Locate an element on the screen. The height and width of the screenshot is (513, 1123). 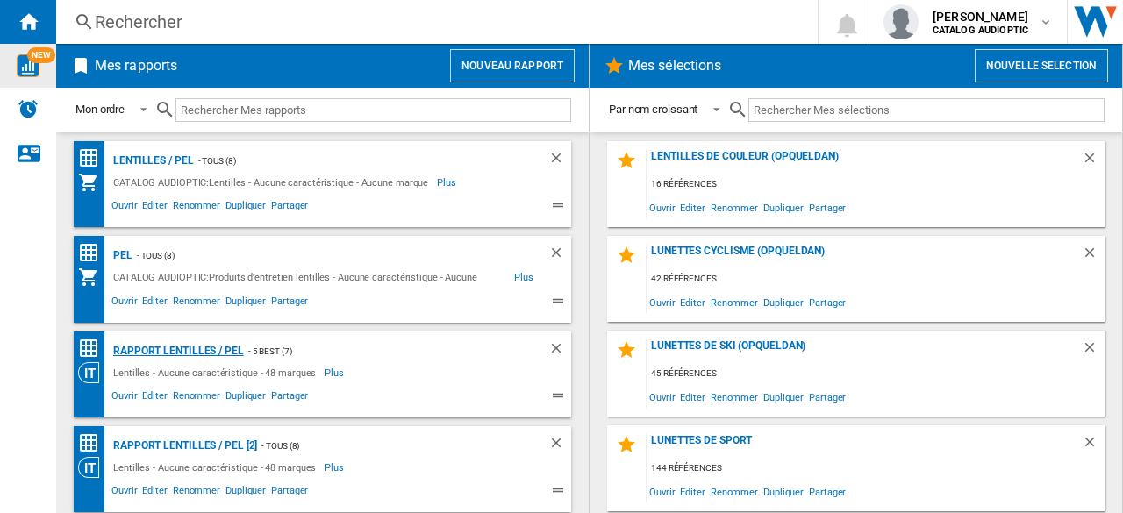
div: PEL is located at coordinates (120, 255).